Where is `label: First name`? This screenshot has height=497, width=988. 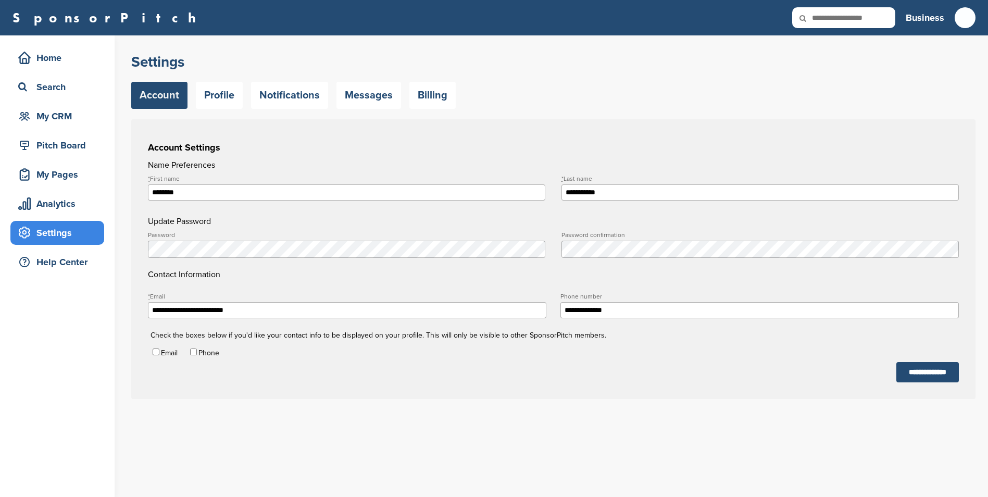
label: First name is located at coordinates (346, 179).